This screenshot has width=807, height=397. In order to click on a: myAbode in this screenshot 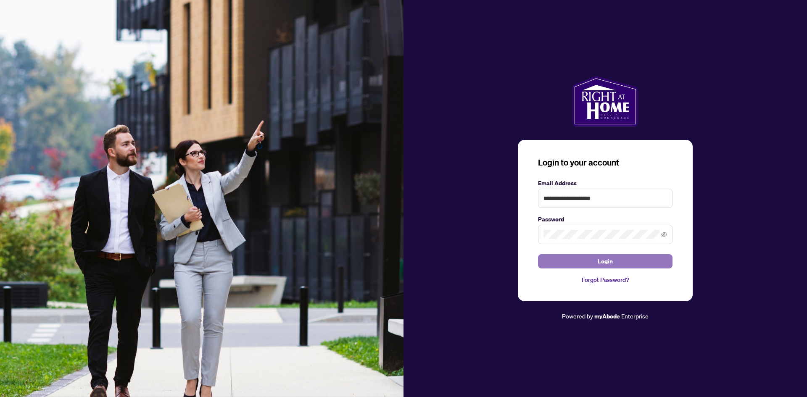, I will do `click(607, 317)`.